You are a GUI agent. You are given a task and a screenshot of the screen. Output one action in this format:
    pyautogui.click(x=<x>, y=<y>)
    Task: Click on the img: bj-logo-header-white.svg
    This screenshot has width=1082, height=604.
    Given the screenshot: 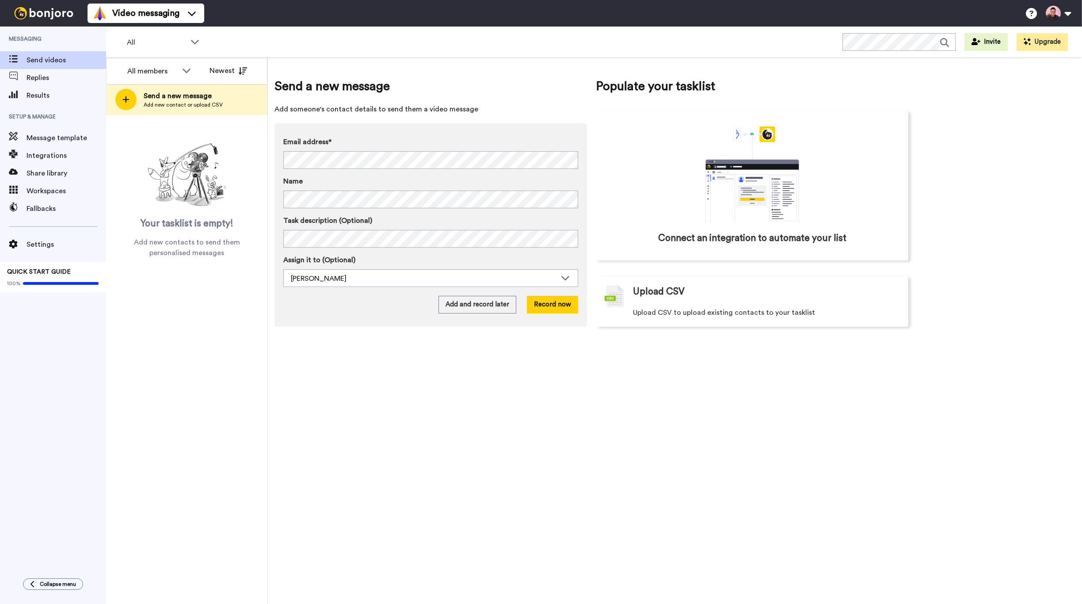 What is the action you would take?
    pyautogui.click(x=44, y=13)
    